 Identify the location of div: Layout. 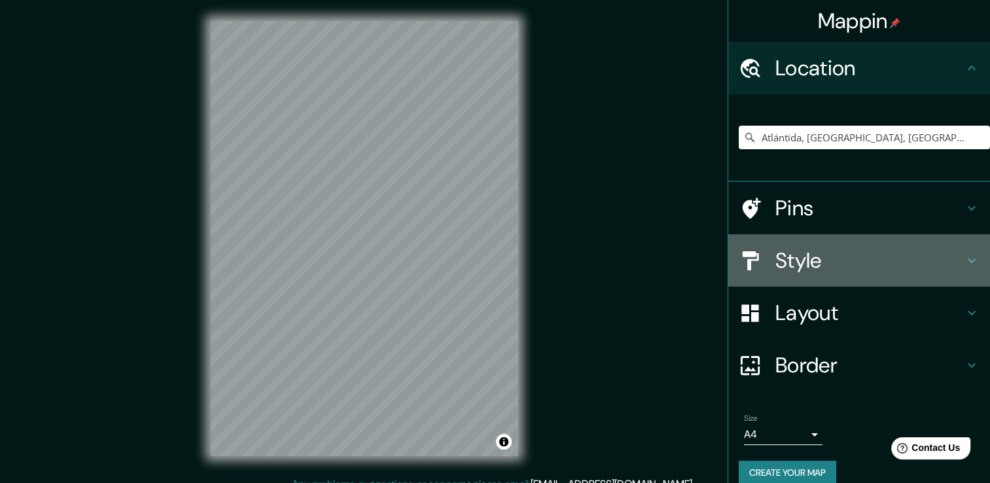
(859, 313).